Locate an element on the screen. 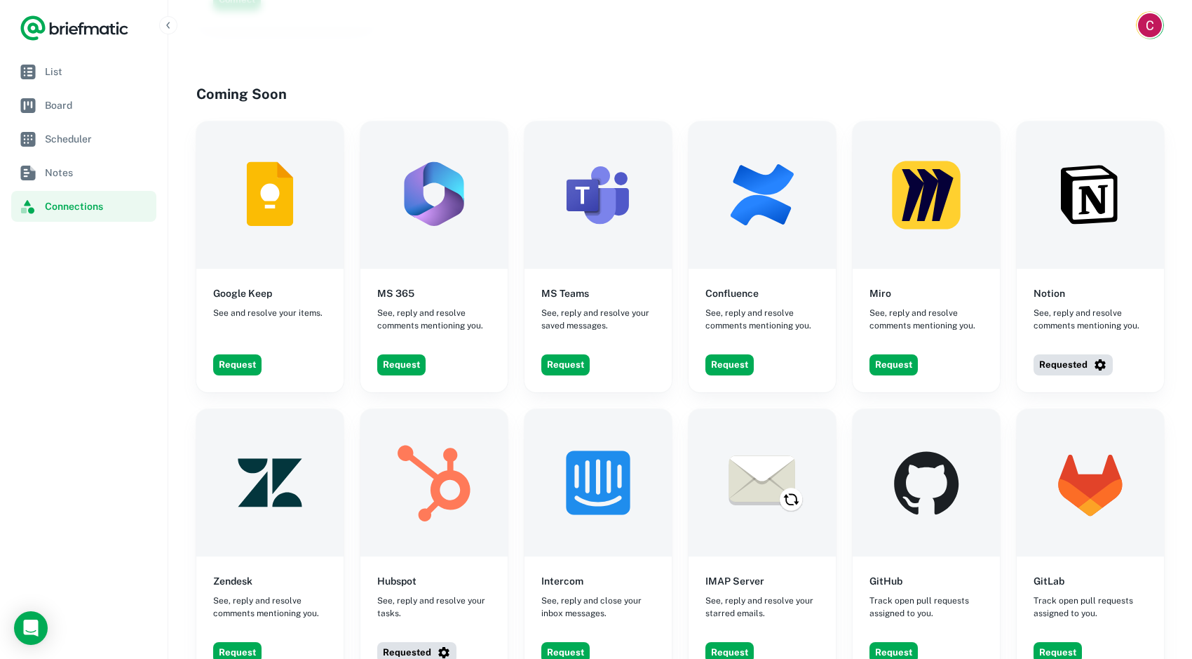  a: Board is located at coordinates (83, 105).